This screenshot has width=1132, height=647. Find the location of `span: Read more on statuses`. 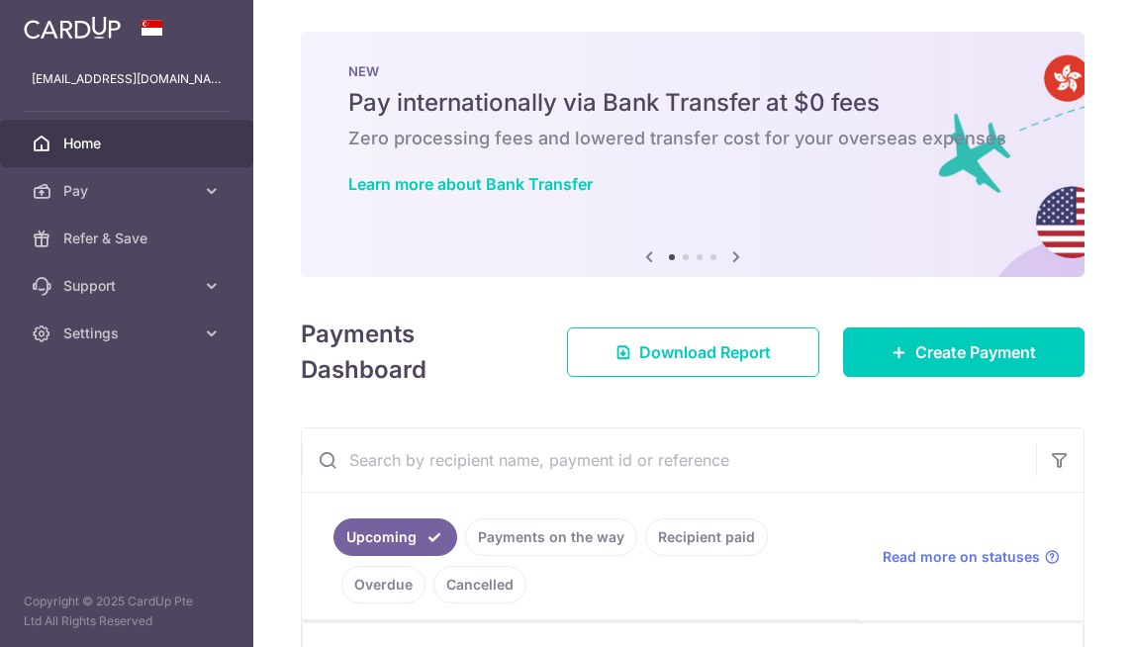

span: Read more on statuses is located at coordinates (961, 557).